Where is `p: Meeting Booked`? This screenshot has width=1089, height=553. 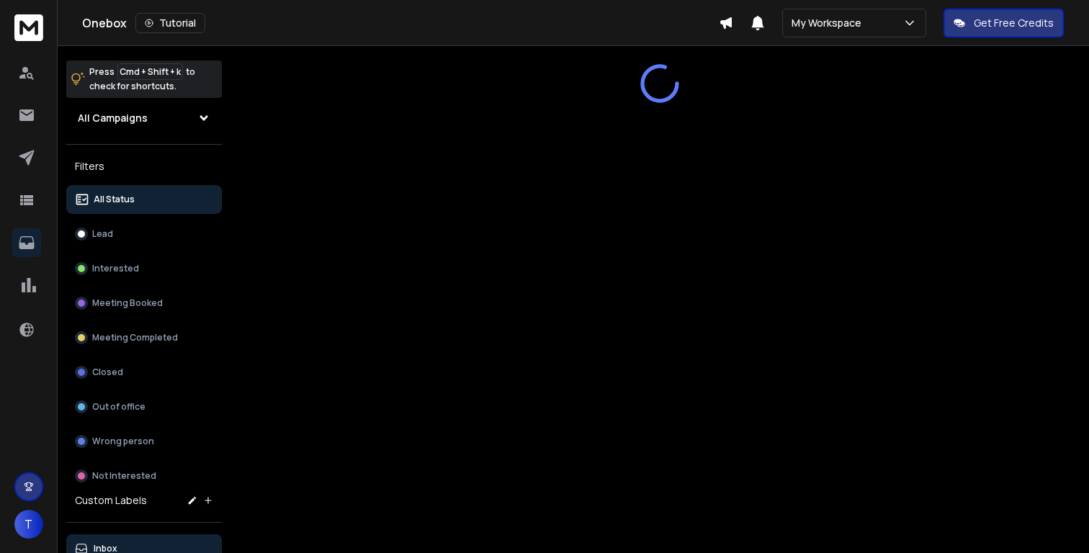 p: Meeting Booked is located at coordinates (128, 303).